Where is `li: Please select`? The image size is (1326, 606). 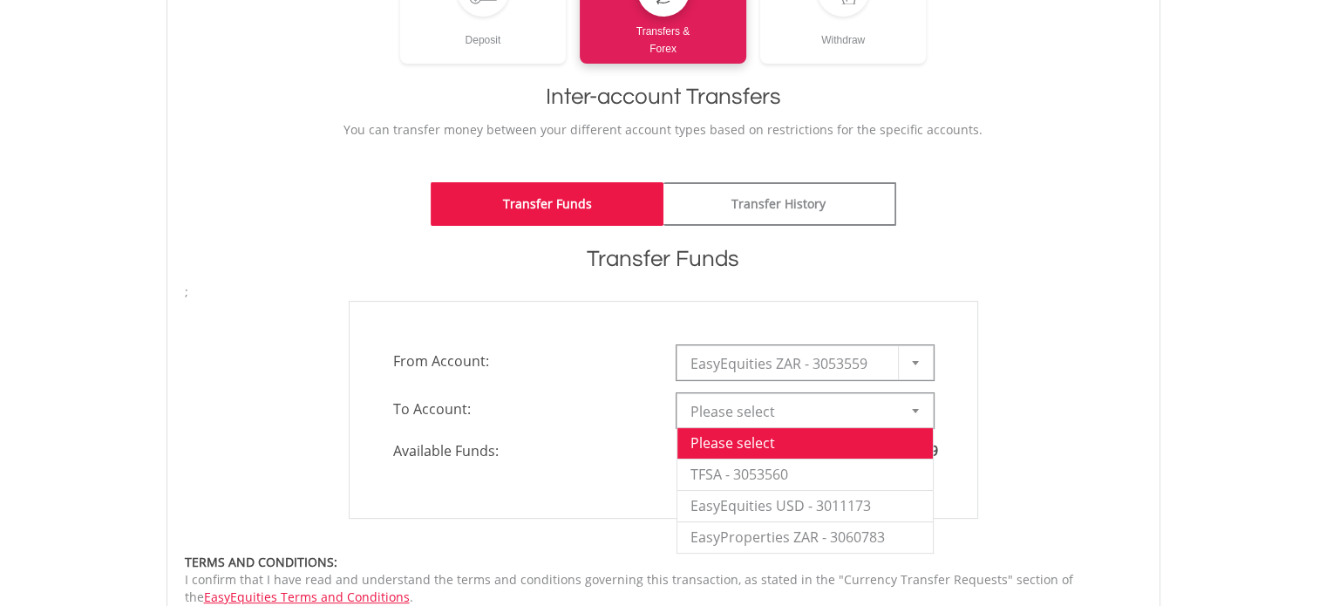
li: Please select is located at coordinates (804, 443).